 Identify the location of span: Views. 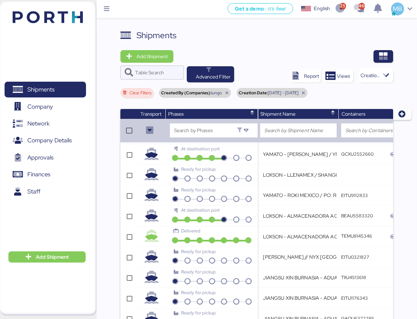
(343, 76).